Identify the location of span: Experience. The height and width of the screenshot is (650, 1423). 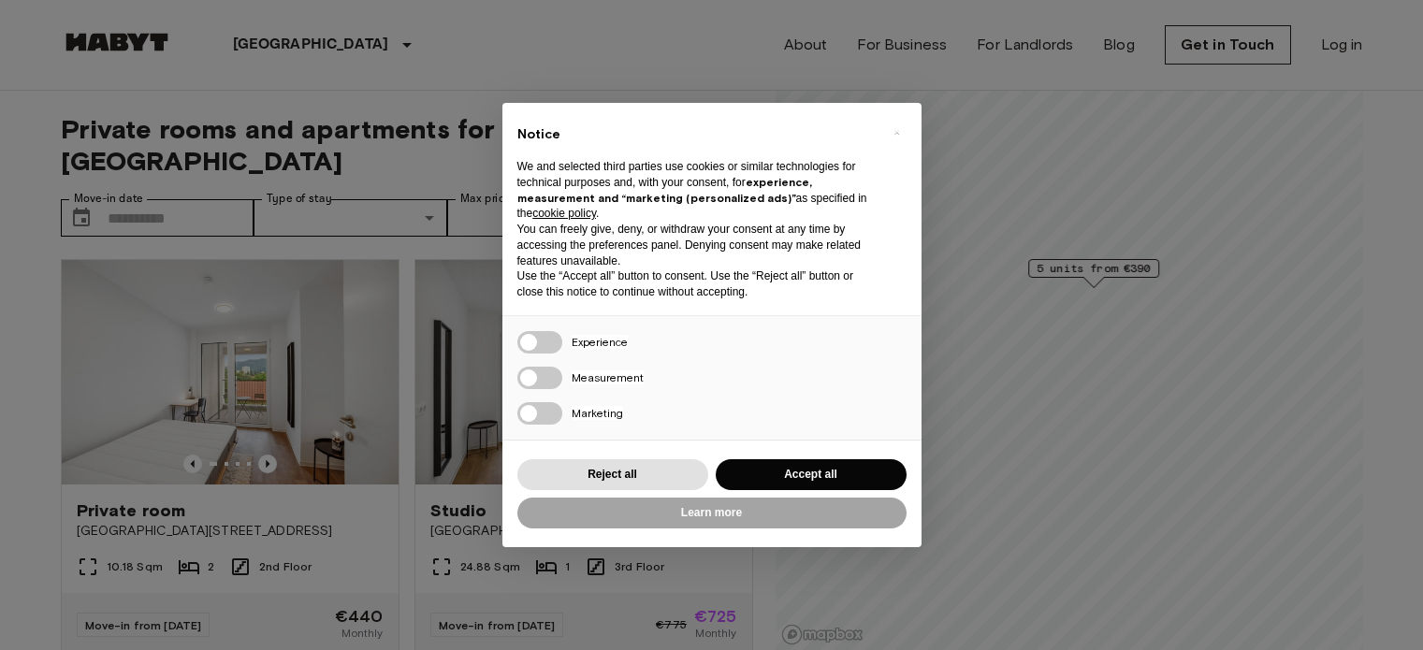
(600, 341).